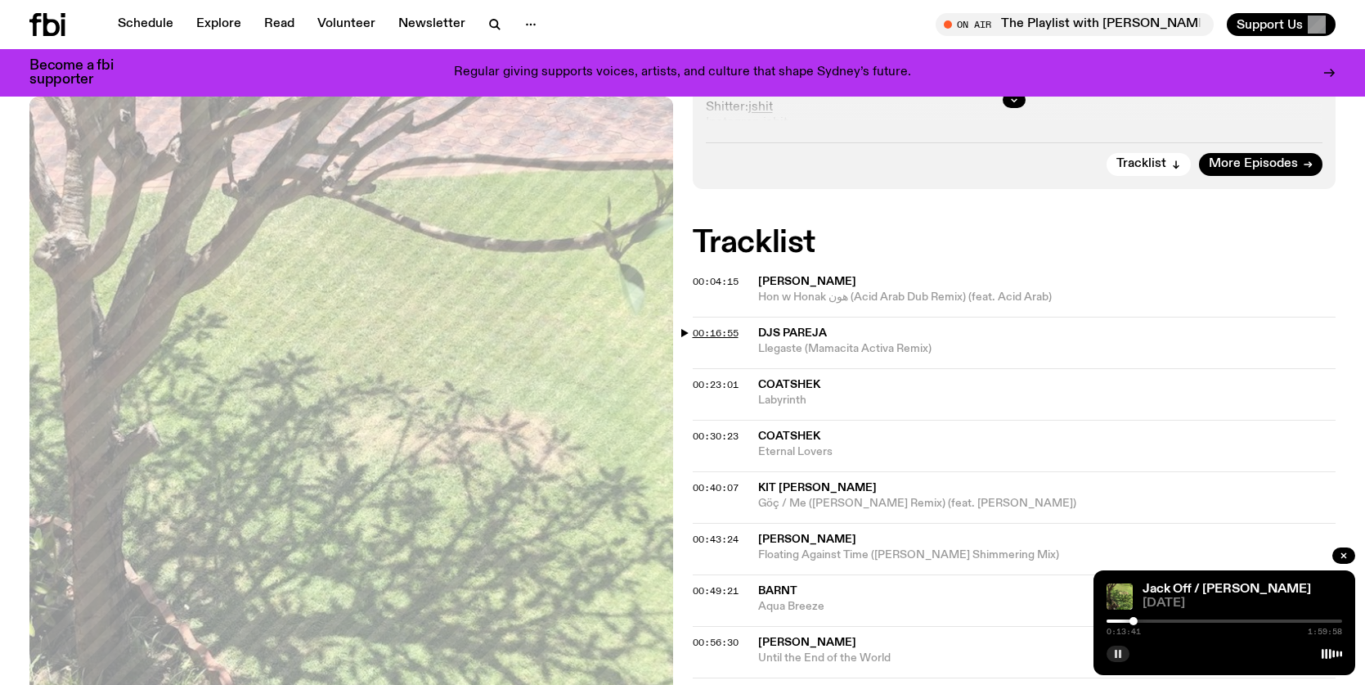 Image resolution: width=1365 pixels, height=685 pixels. I want to click on a: Explore, so click(218, 25).